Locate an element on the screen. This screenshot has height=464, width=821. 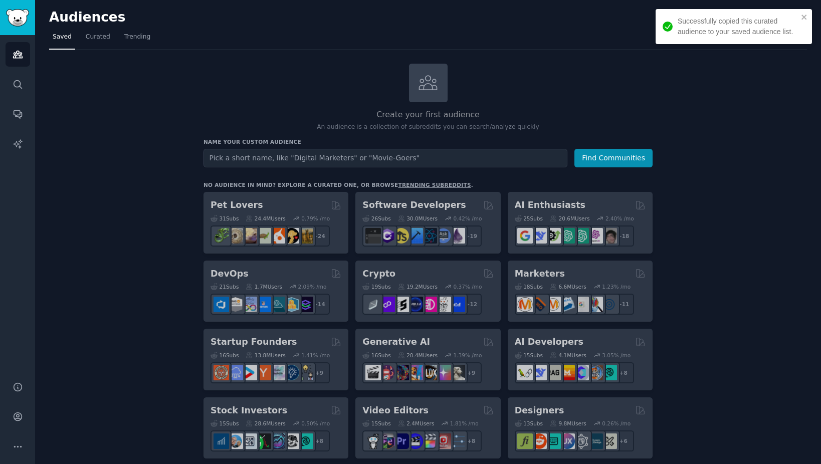
a: Trending is located at coordinates (137, 39).